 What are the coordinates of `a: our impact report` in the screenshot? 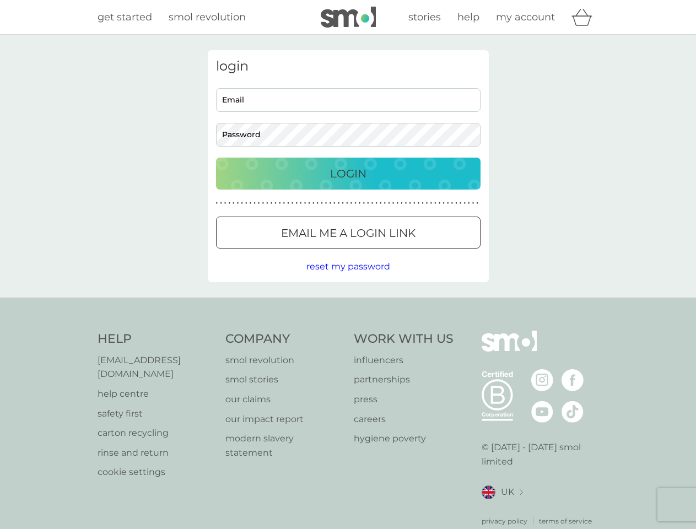 It's located at (284, 419).